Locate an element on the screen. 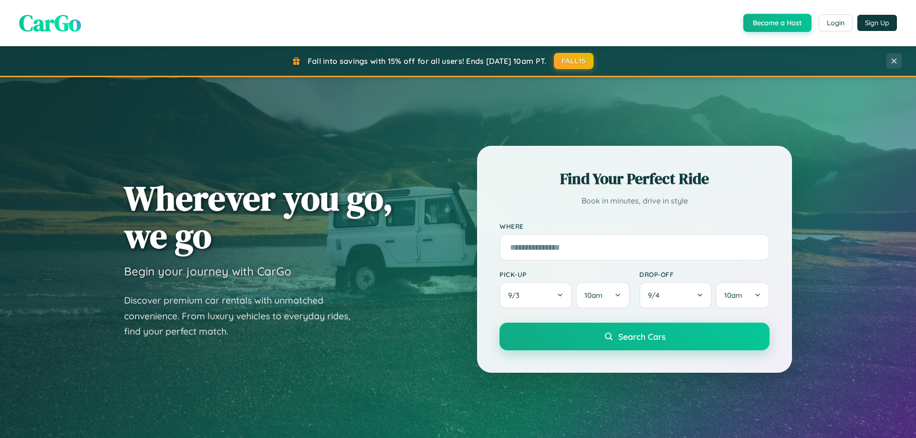 The height and width of the screenshot is (438, 916). label: Where is located at coordinates (635, 226).